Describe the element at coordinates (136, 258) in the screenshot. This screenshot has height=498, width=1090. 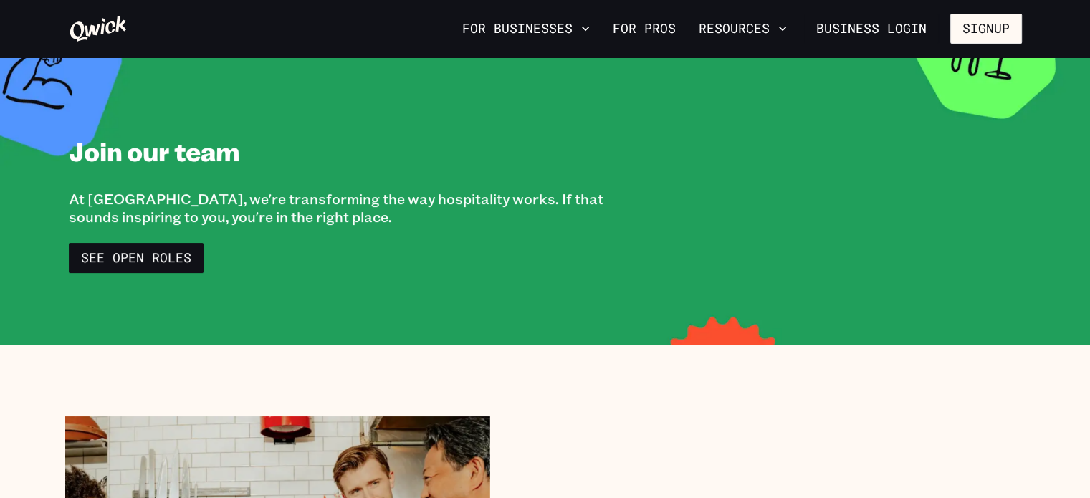
I see `a: See Open Roles` at that location.